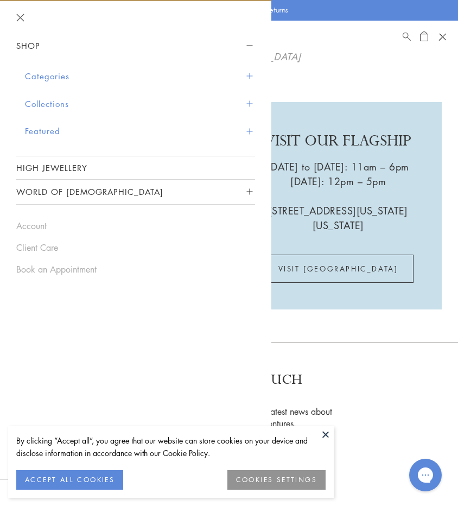  I want to click on button: Collections, so click(140, 104).